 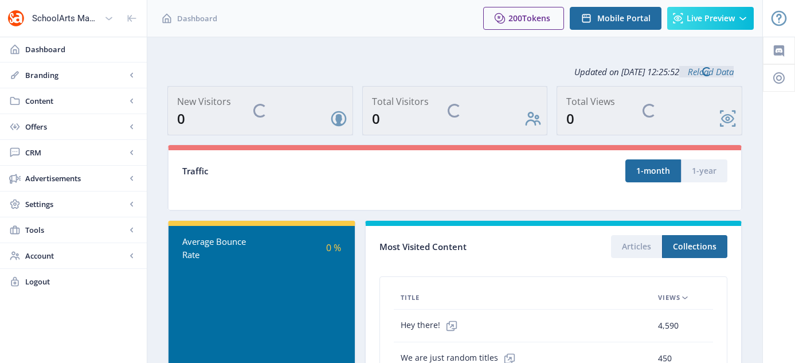 What do you see at coordinates (66, 18) in the screenshot?
I see `div: SchoolArts Magazine` at bounding box center [66, 18].